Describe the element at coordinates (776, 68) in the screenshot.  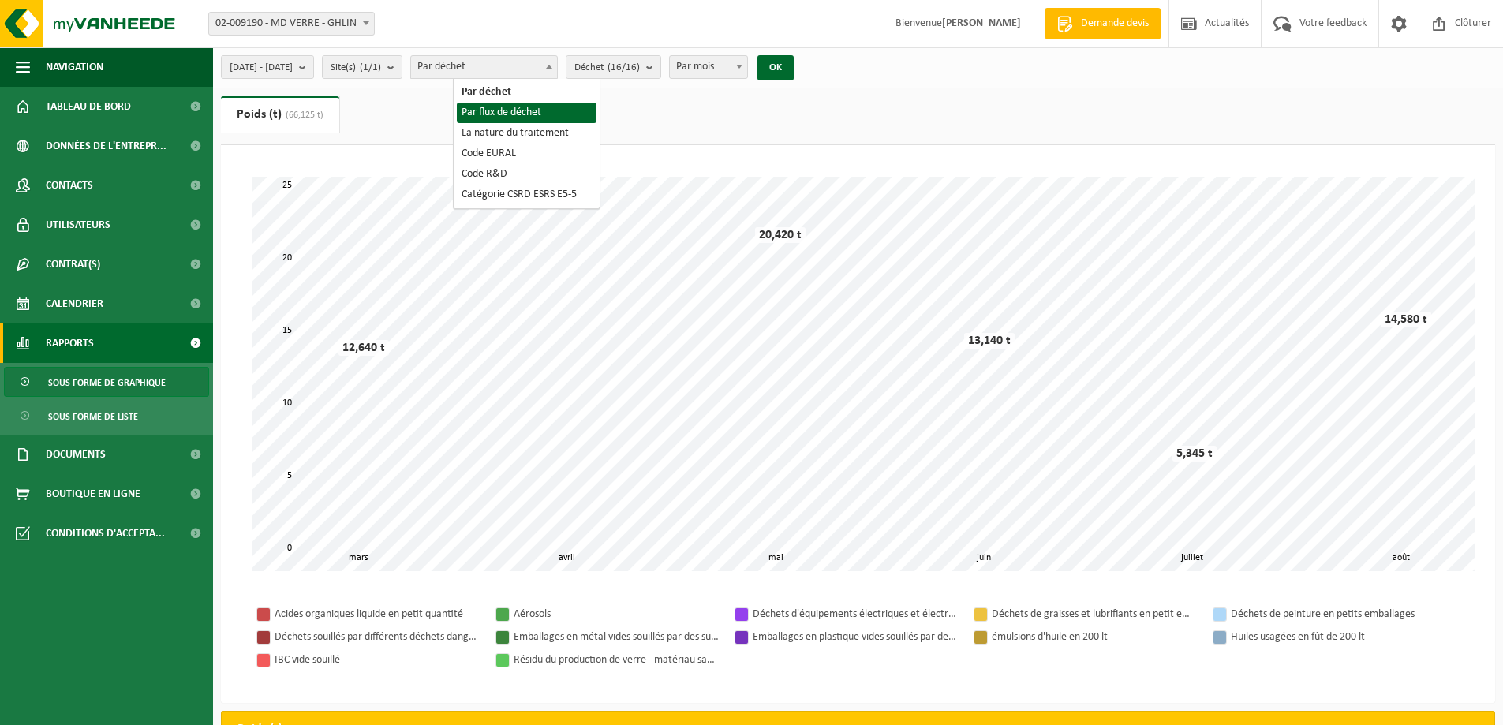
I see `button: OK` at that location.